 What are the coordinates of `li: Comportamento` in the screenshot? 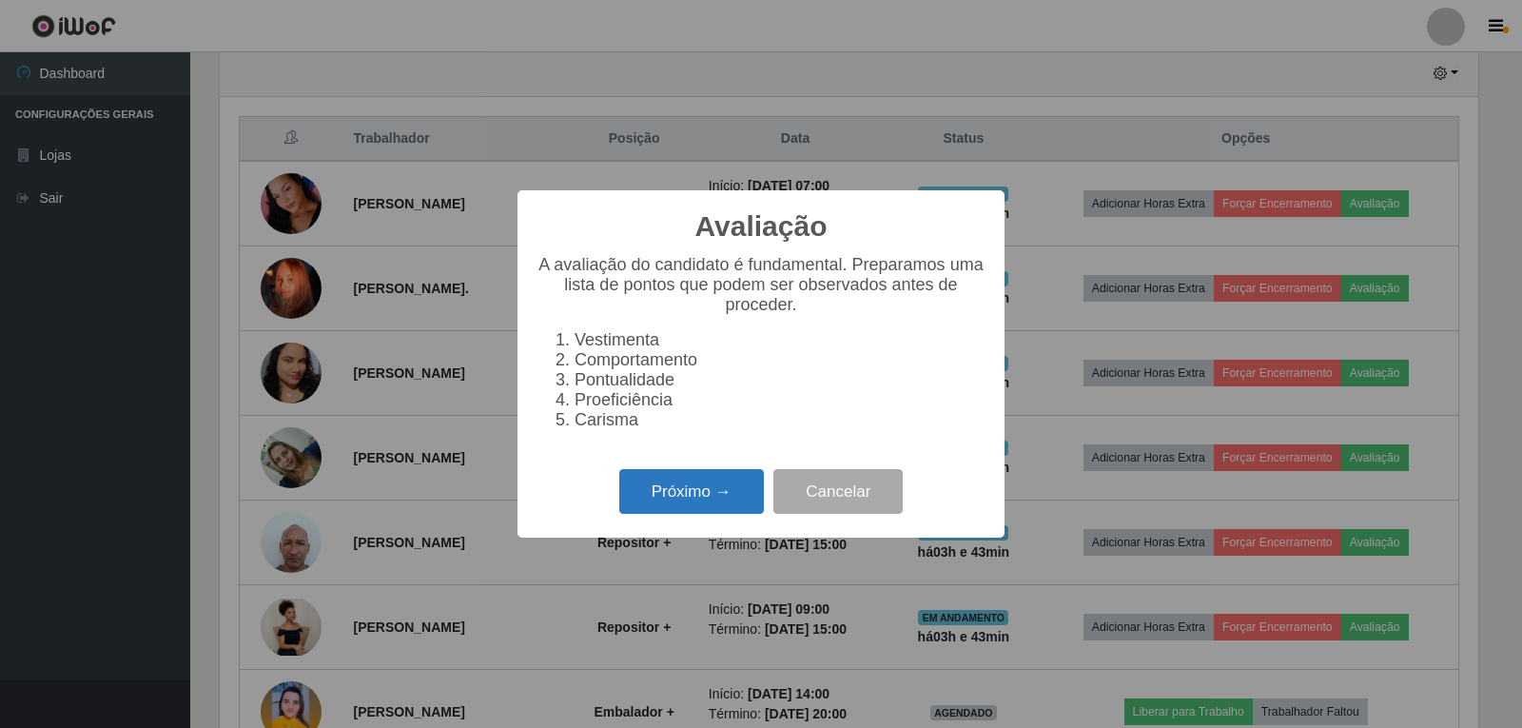 It's located at (780, 360).